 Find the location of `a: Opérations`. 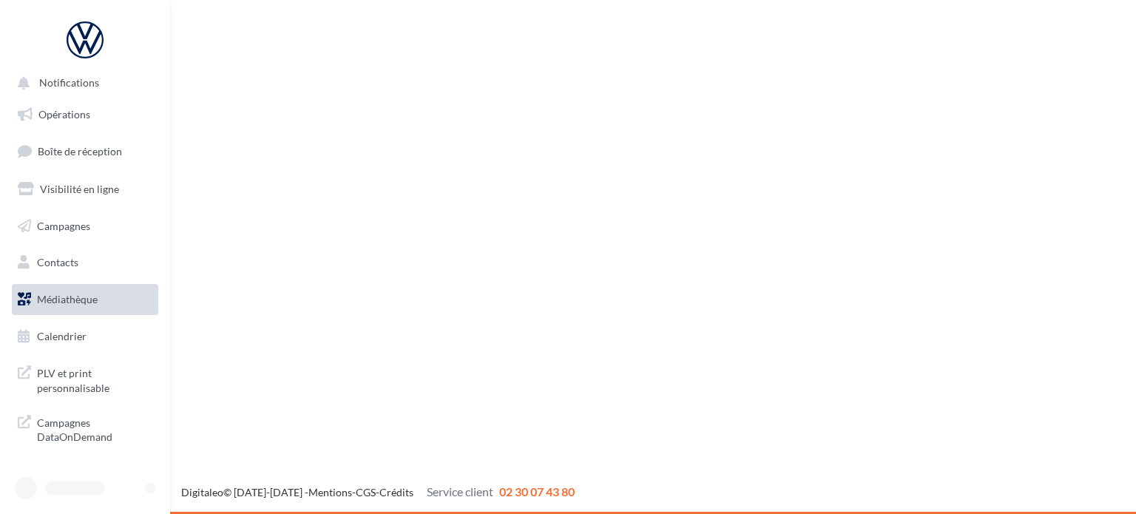

a: Opérations is located at coordinates (85, 115).